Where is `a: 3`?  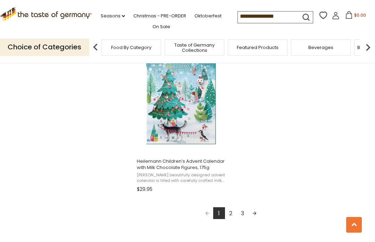
a: 3 is located at coordinates (243, 213).